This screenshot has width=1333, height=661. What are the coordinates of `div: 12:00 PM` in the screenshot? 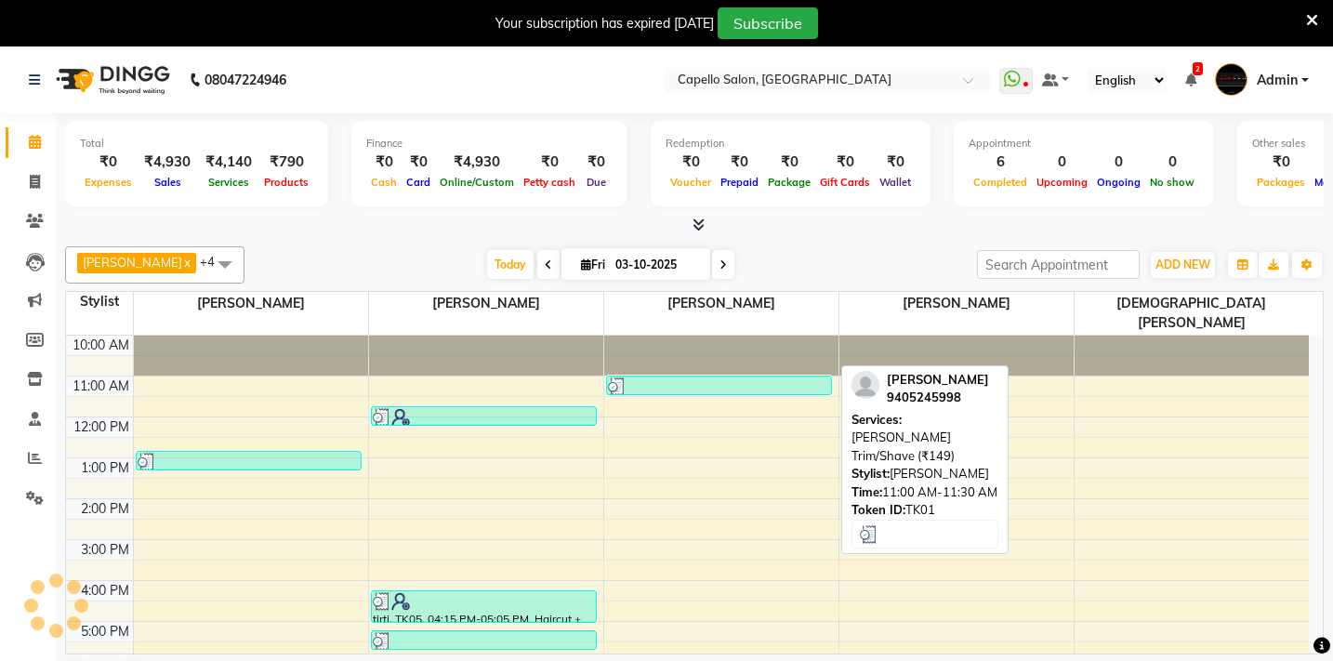 It's located at (101, 427).